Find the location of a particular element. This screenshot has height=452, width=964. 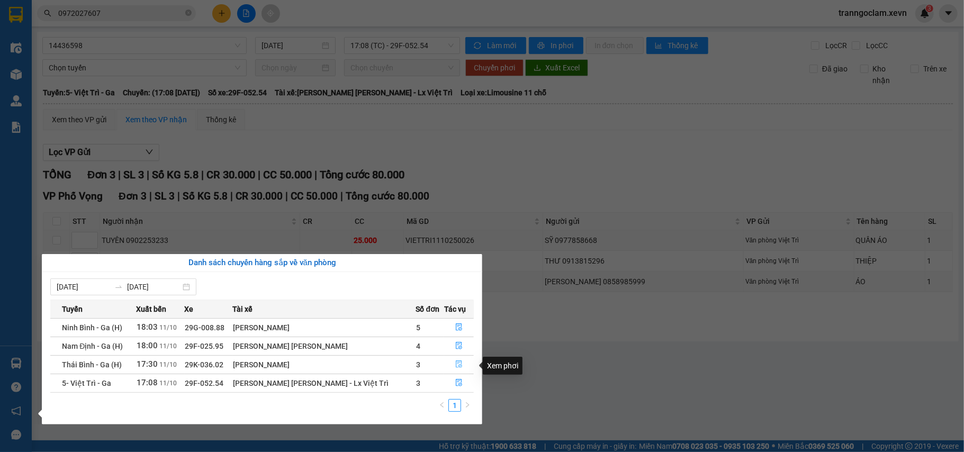

input: Từ ngày is located at coordinates (83, 287).